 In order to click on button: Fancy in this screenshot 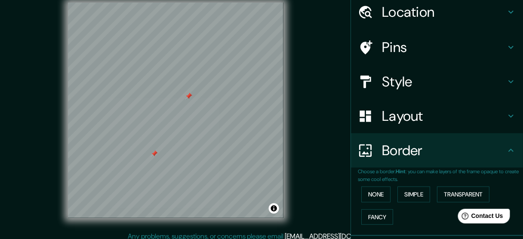, I will do `click(378, 217)`.